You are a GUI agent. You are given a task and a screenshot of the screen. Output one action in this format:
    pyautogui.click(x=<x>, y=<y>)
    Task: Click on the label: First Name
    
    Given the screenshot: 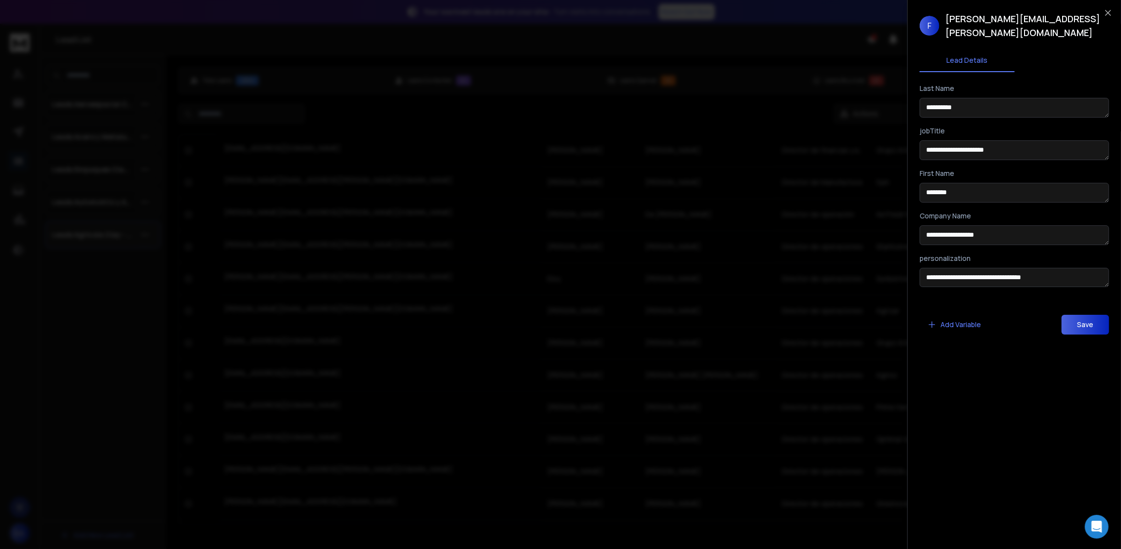 What is the action you would take?
    pyautogui.click(x=937, y=174)
    